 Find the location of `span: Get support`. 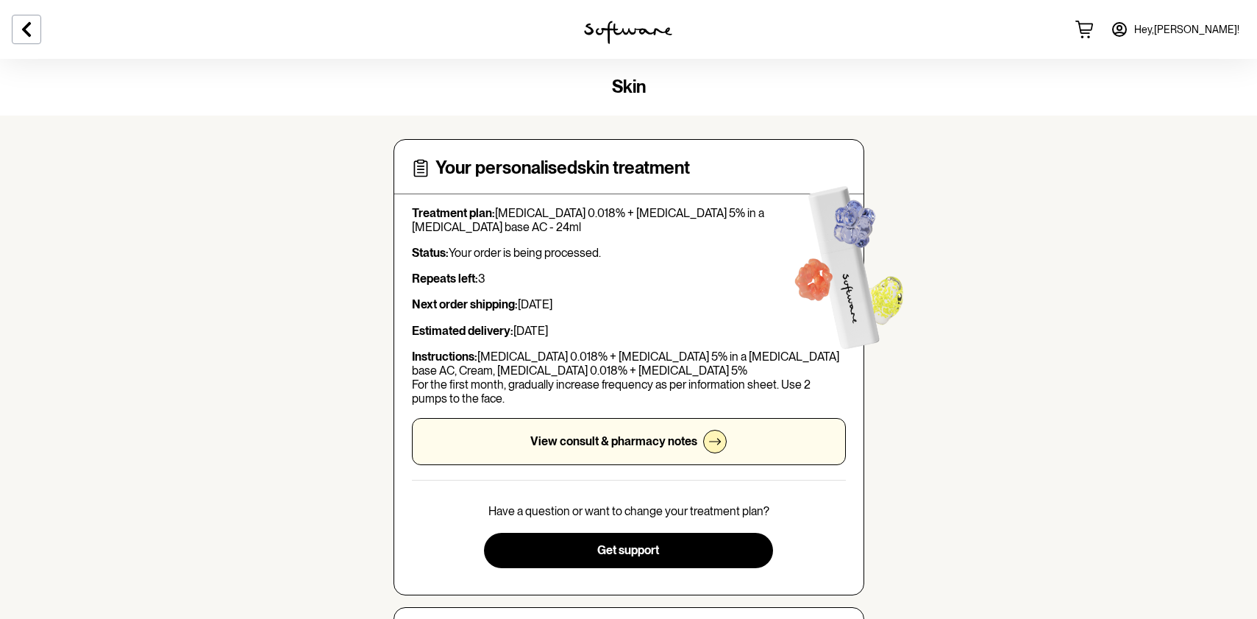

span: Get support is located at coordinates (628, 550).